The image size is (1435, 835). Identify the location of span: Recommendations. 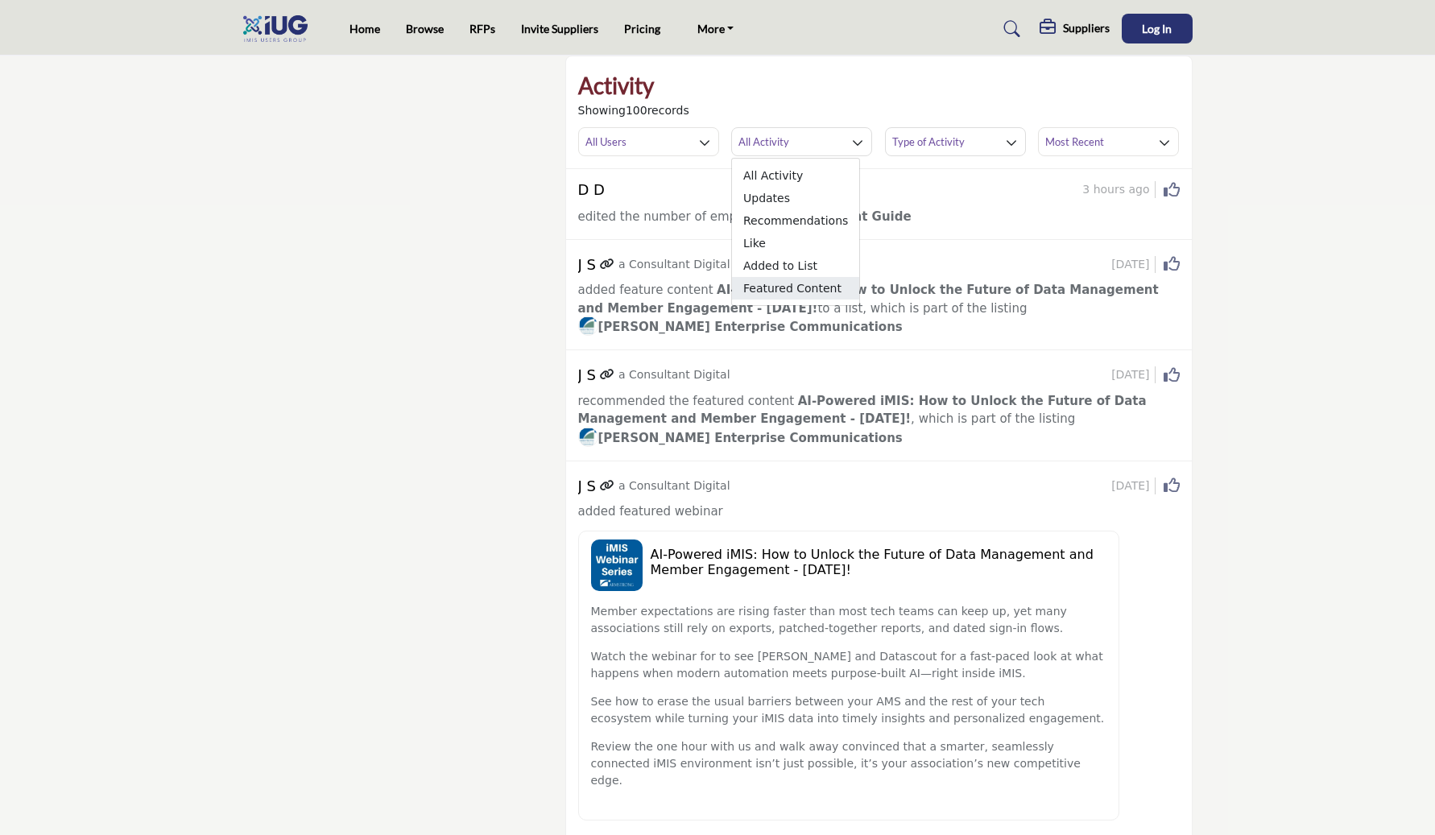
(796, 221).